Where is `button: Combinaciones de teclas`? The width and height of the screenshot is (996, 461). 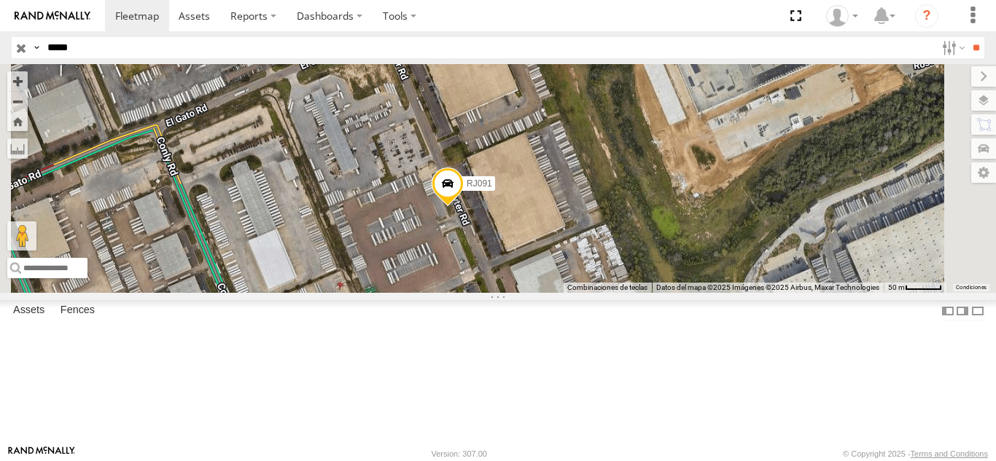
button: Combinaciones de teclas is located at coordinates (607, 288).